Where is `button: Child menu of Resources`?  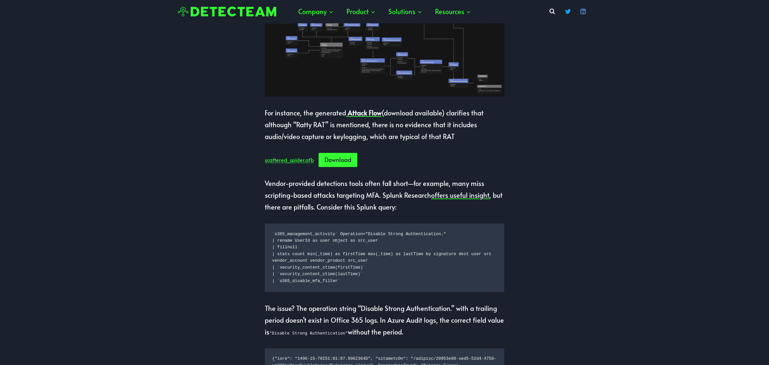 button: Child menu of Resources is located at coordinates (453, 11).